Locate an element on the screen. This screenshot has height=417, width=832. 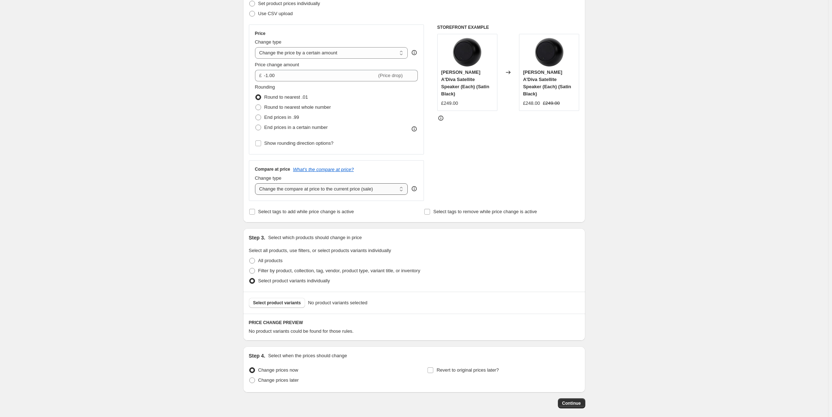
span: Revert to original prices later? is located at coordinates (468, 370).